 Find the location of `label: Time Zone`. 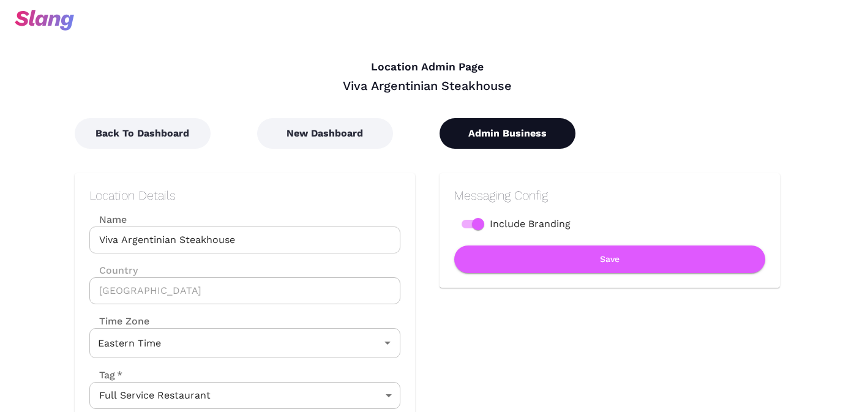

label: Time Zone is located at coordinates (245, 321).